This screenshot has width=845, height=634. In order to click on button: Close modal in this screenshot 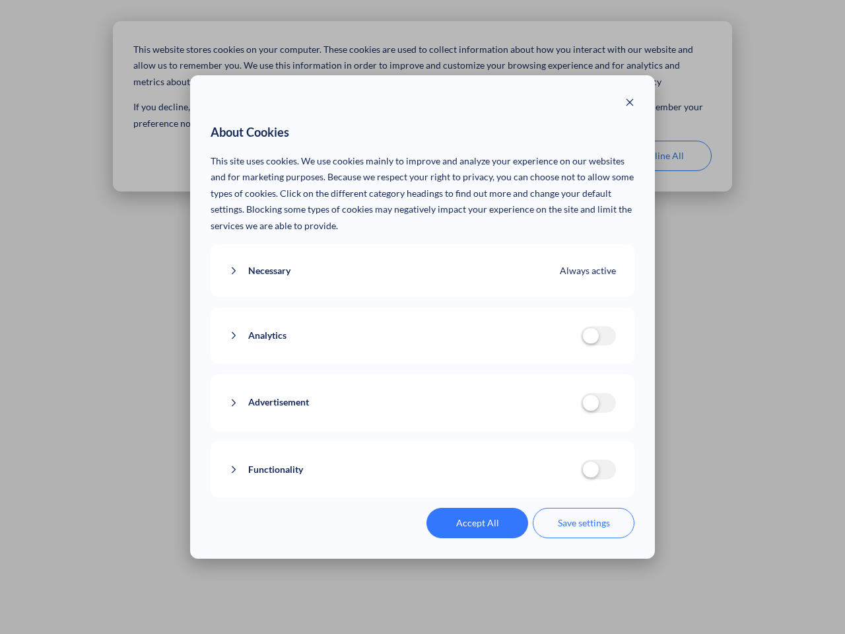, I will do `click(630, 104)`.